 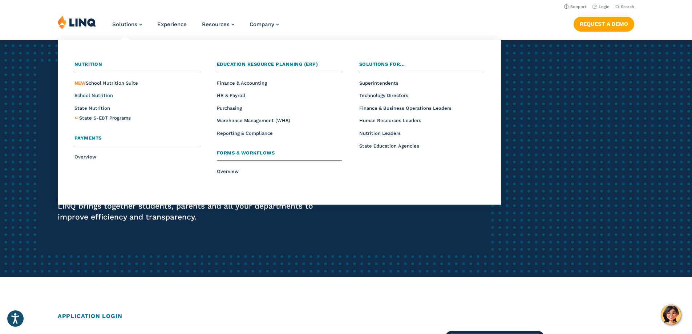 What do you see at coordinates (94, 95) in the screenshot?
I see `span: School Nutrition` at bounding box center [94, 95].